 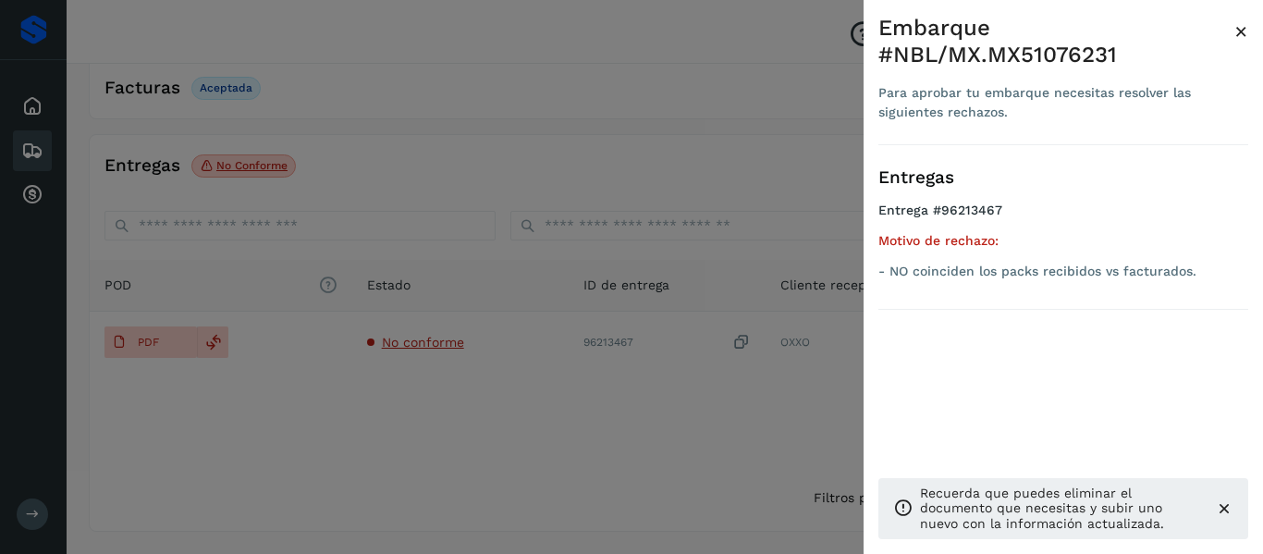 I want to click on p: - NO coinciden los packs recibidos vs facturados., so click(x=1064, y=271).